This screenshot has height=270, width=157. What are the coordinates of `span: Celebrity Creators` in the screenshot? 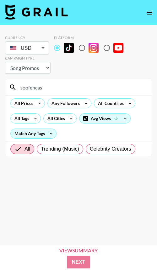 It's located at (111, 149).